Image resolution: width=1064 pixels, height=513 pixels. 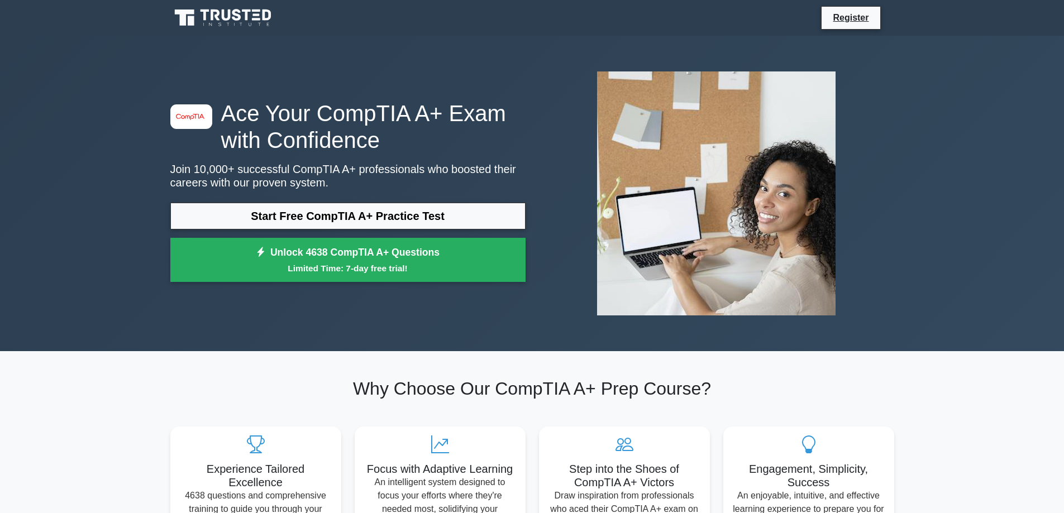 What do you see at coordinates (348, 127) in the screenshot?
I see `h1: Ace Your CompTIA A+ Exam with Confidence` at bounding box center [348, 127].